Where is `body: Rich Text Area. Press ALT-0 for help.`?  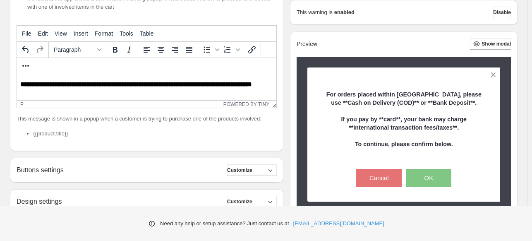 body: Rich Text Area. Press ALT-0 for help. is located at coordinates (129, 44).